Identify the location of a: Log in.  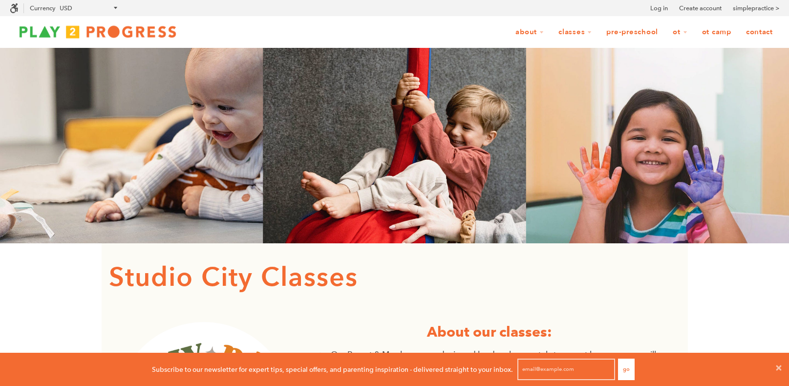
(659, 8).